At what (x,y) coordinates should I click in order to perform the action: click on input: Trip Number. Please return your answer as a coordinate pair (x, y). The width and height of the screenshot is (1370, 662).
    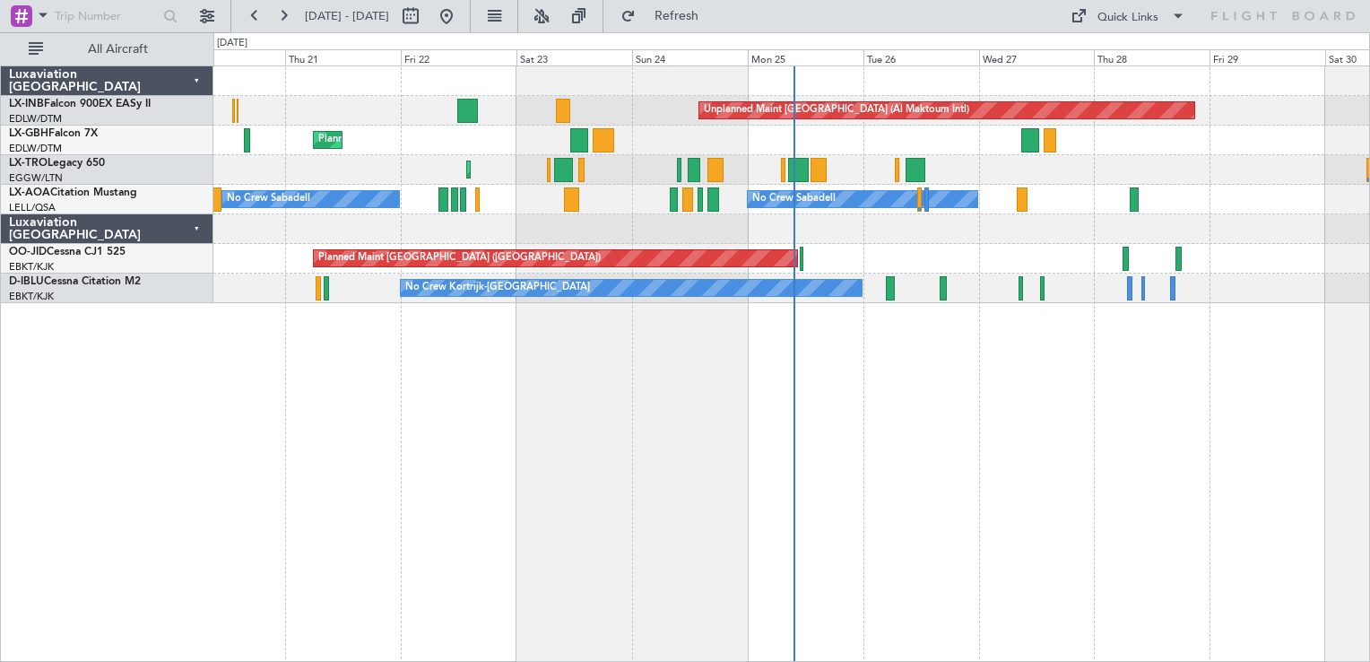
    Looking at the image, I should click on (106, 16).